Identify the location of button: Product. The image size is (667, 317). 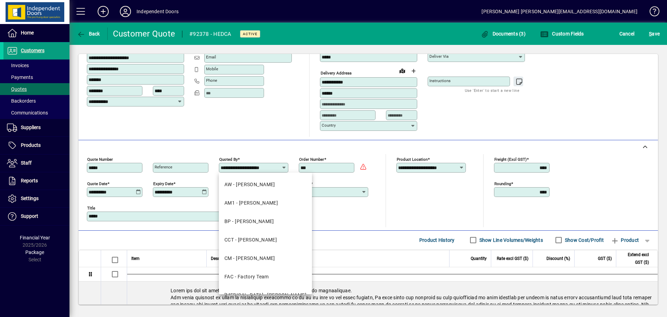
(625, 240).